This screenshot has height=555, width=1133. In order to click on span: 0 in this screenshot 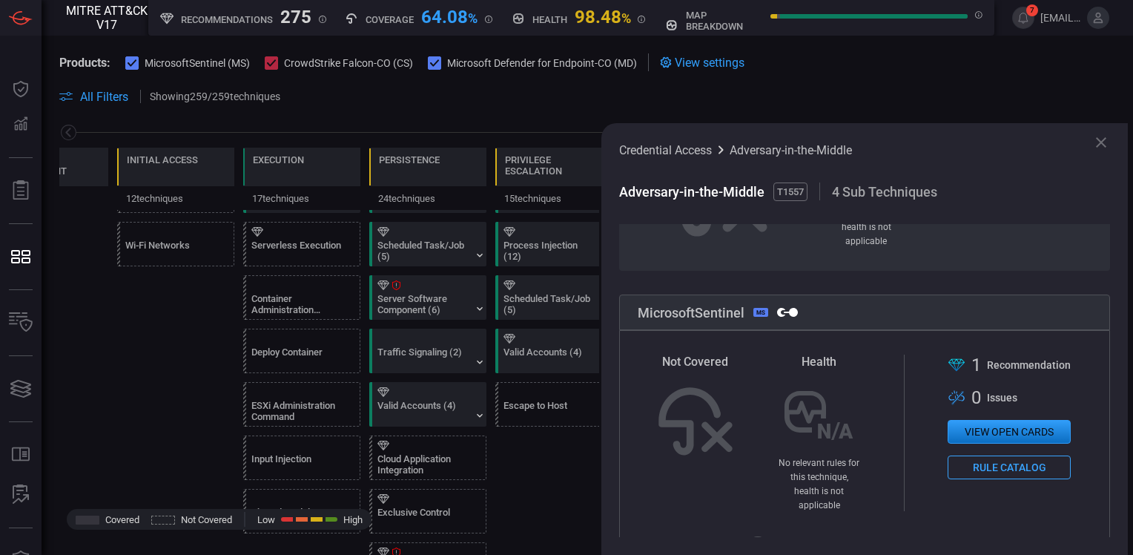, I will do `click(976, 397)`.